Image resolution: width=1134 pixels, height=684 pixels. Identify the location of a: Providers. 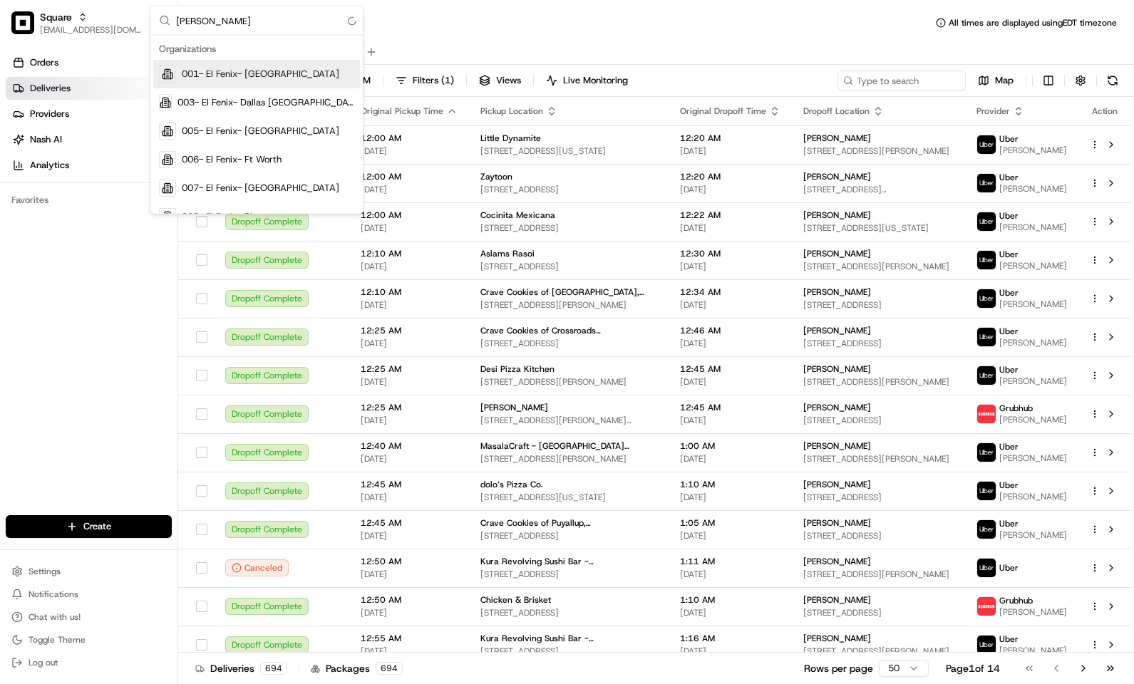
(91, 114).